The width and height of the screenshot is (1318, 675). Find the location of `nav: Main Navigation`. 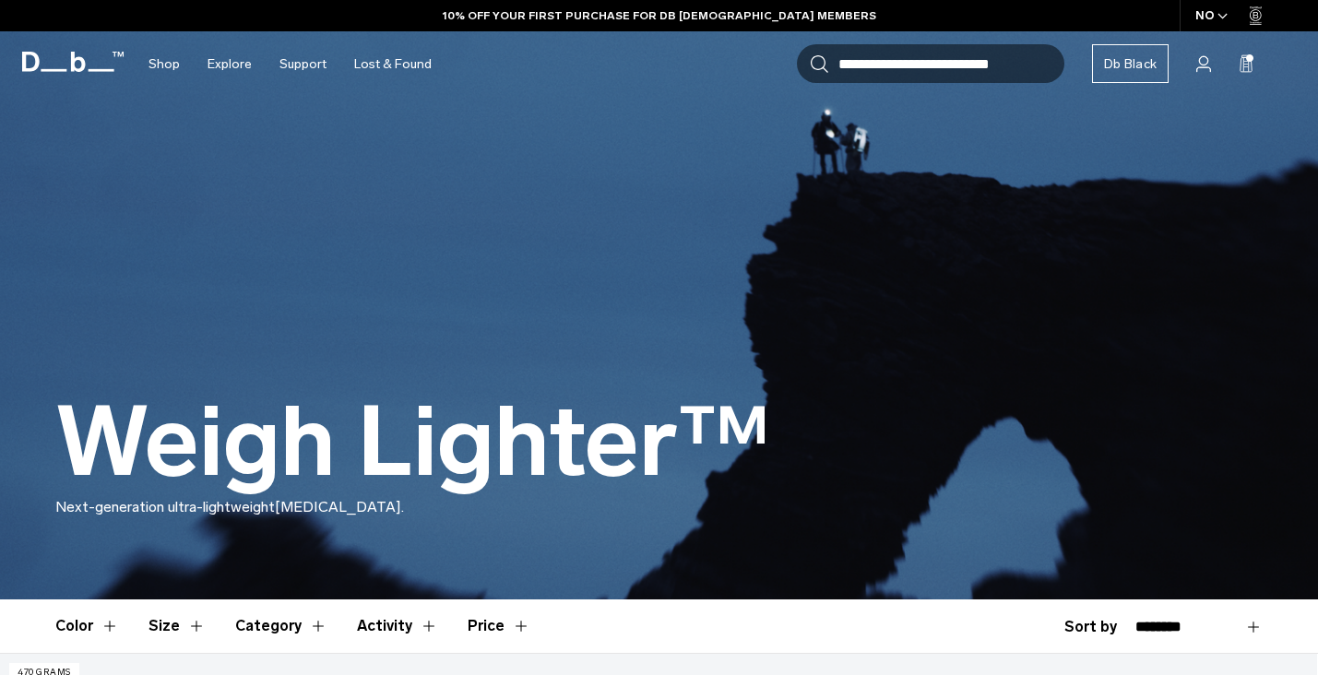

nav: Main Navigation is located at coordinates (290, 64).